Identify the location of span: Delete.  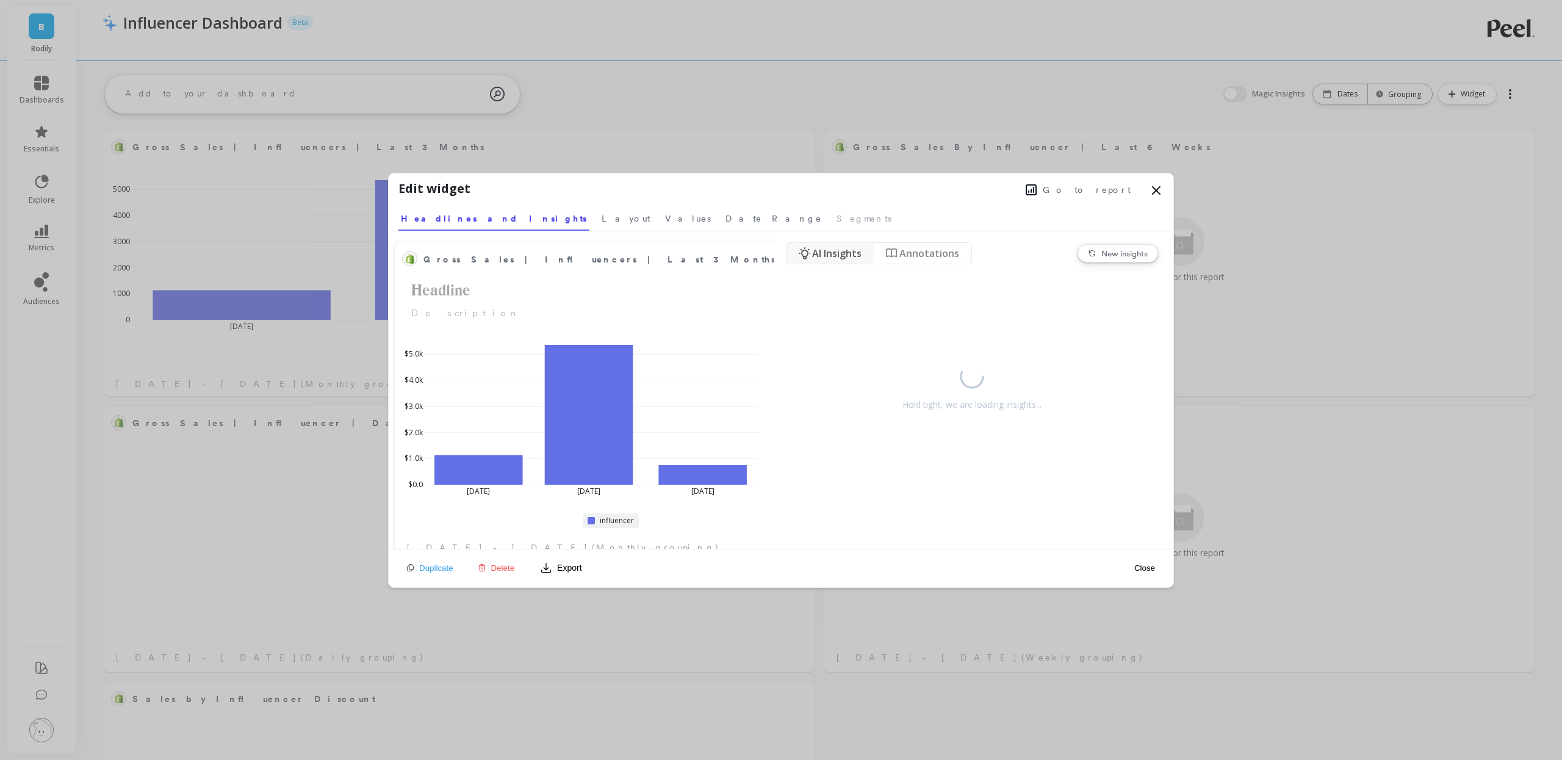
(503, 567).